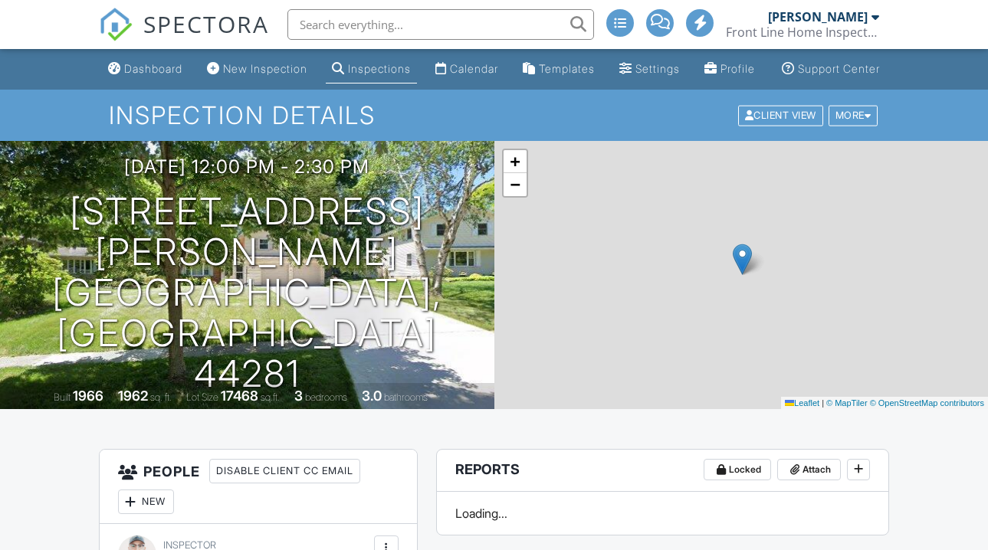 This screenshot has width=988, height=550. What do you see at coordinates (467, 69) in the screenshot?
I see `a: Calendar` at bounding box center [467, 69].